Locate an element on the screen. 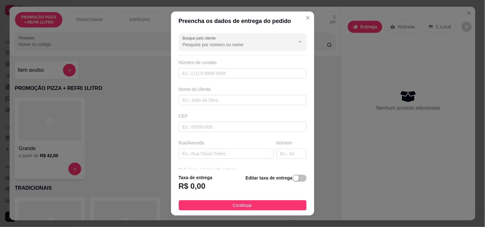  input: Busque pelo cliente is located at coordinates (234, 45).